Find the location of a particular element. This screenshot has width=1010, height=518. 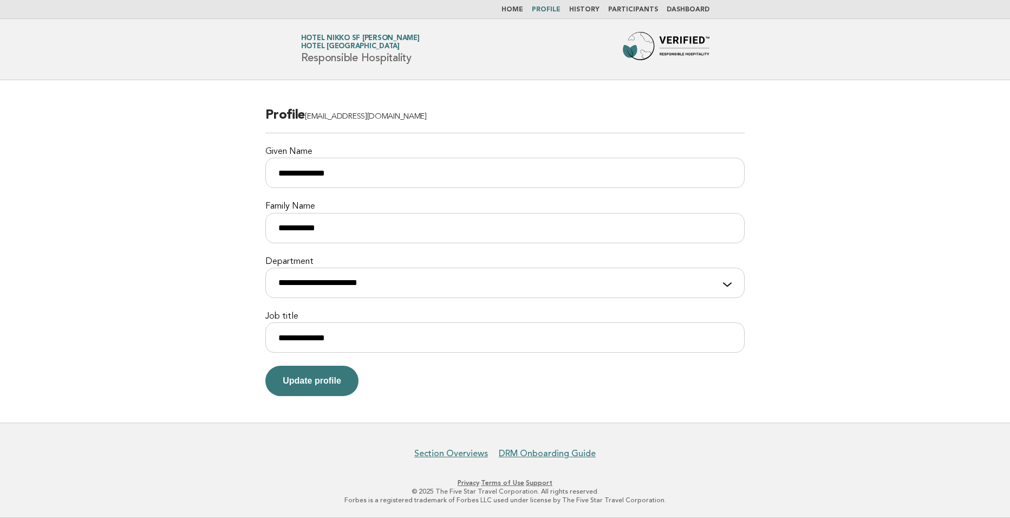

img: Forbes Travel Guide is located at coordinates (666, 49).